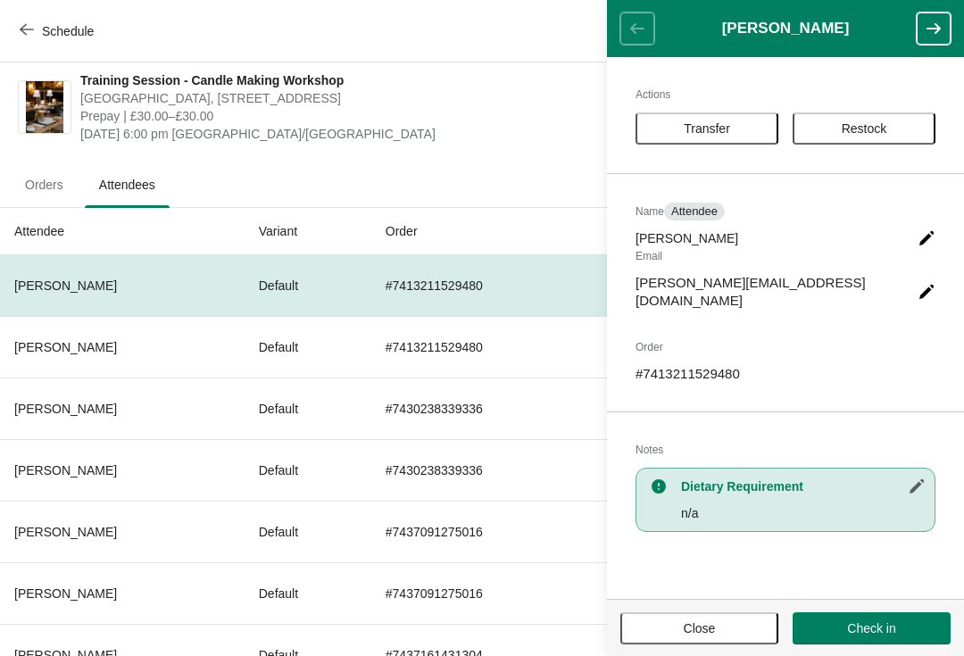  What do you see at coordinates (699, 628) in the screenshot?
I see `button: Close` at bounding box center [699, 628].